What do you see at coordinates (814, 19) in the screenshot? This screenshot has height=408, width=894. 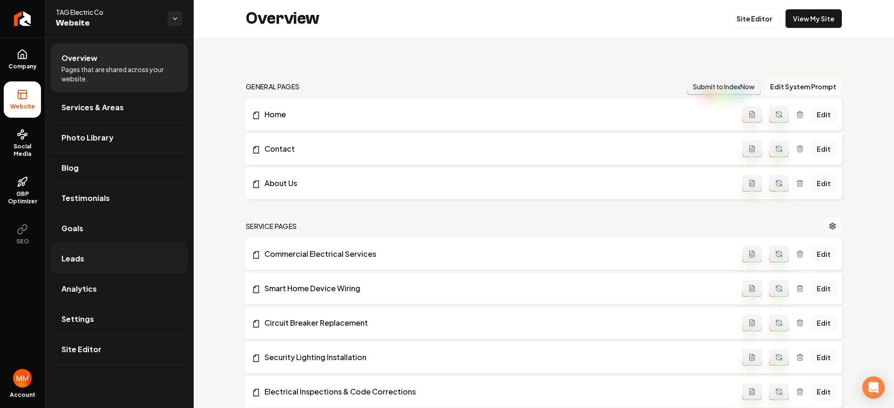 I see `a: View My Site` at bounding box center [814, 19].